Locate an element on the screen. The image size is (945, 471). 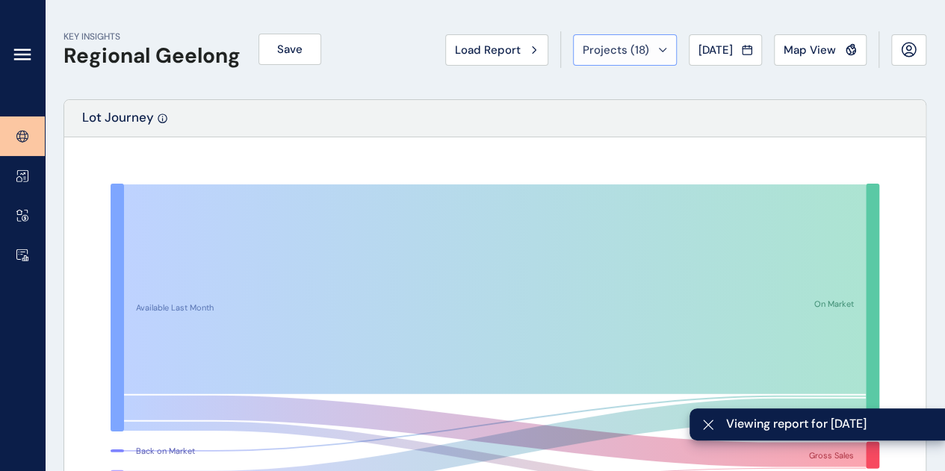
button: Load Report is located at coordinates (497, 50).